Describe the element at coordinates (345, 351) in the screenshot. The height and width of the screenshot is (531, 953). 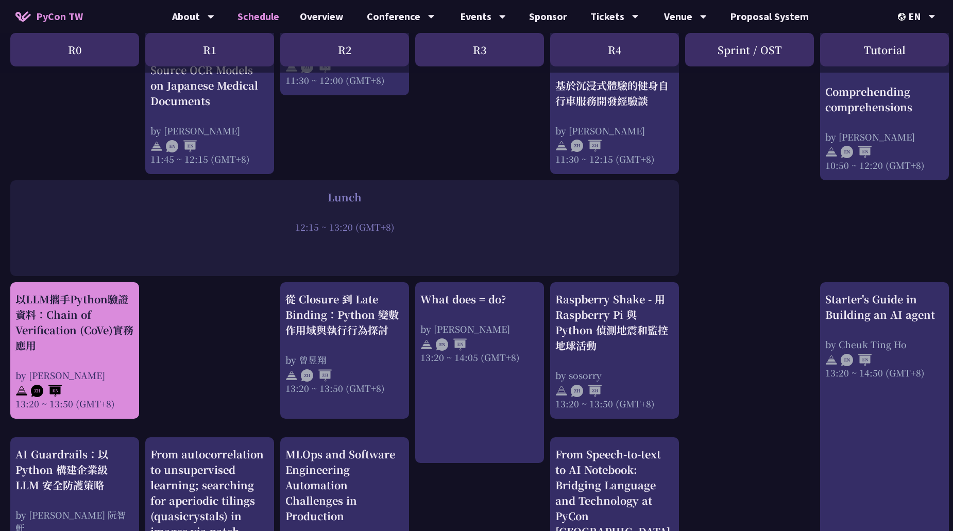
I see `a: 從 Closure 到 Late Binding：Python 變數作用域與執行行為探討 by 曾昱翔 13:20 ~ 13:50 (GMT+8)` at that location.